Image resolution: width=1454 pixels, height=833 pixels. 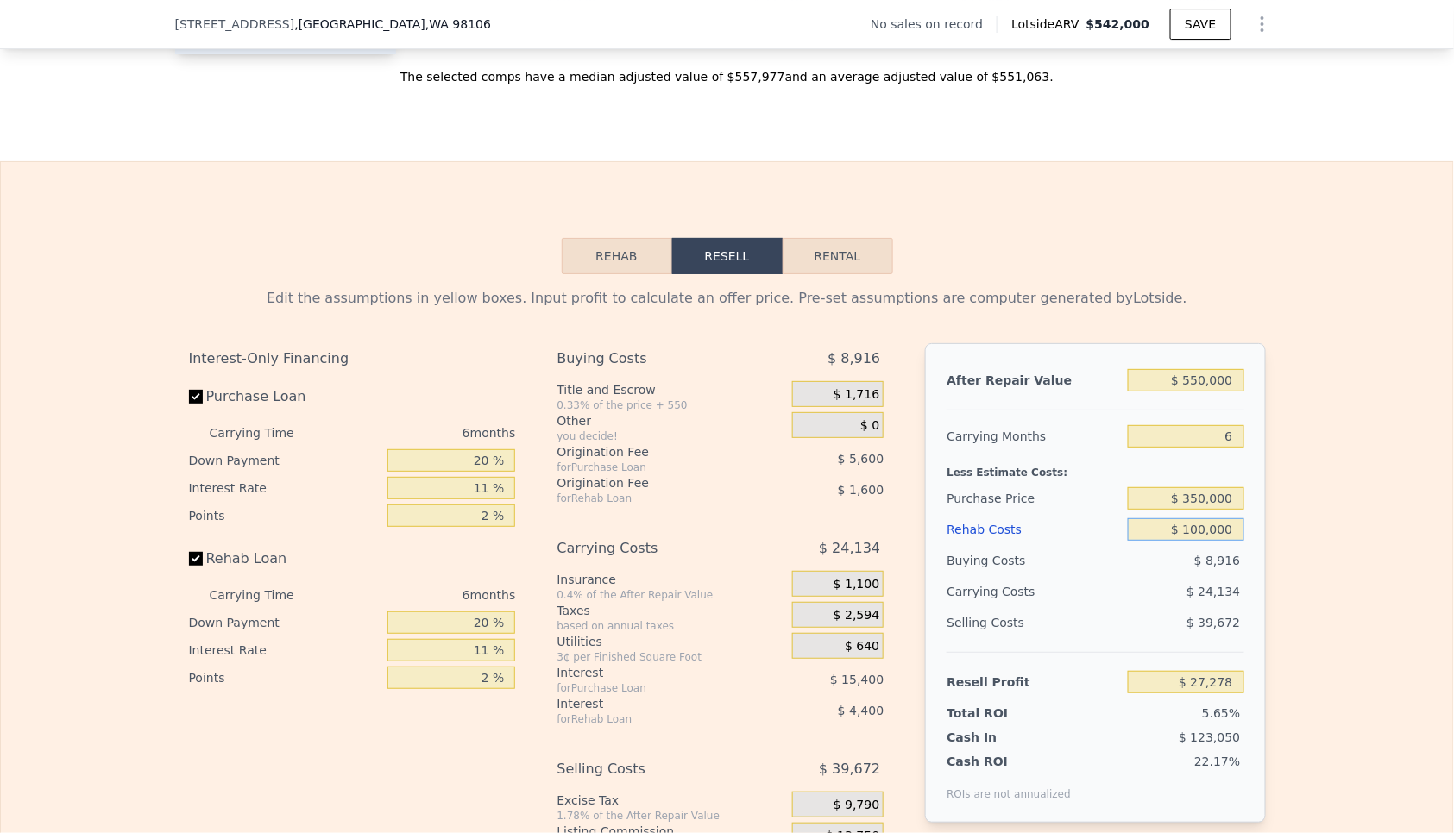 What do you see at coordinates (860, 490) in the screenshot?
I see `span: $ 1,600` at bounding box center [860, 490].